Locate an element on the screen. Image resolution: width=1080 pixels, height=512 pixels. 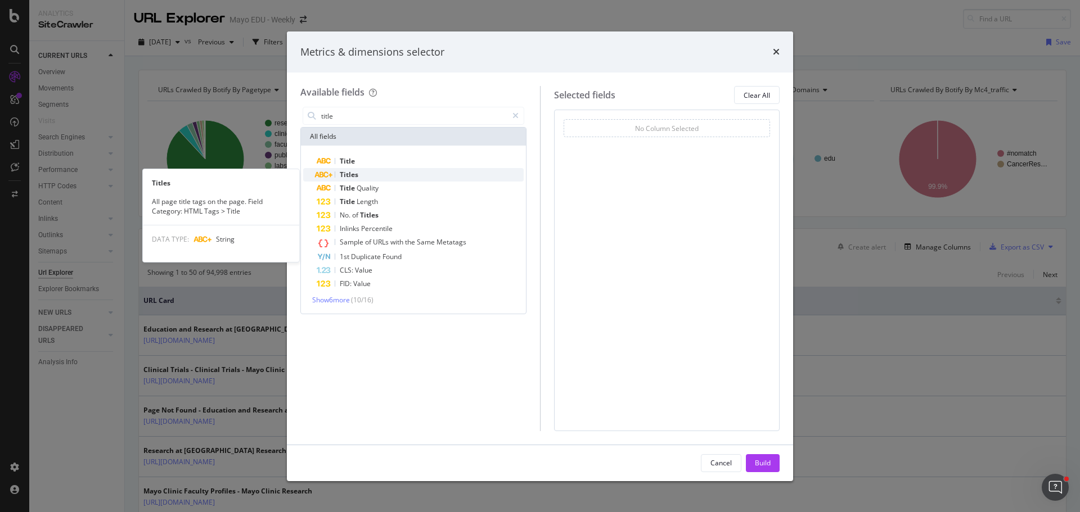
span: Duplicate is located at coordinates (367, 256).